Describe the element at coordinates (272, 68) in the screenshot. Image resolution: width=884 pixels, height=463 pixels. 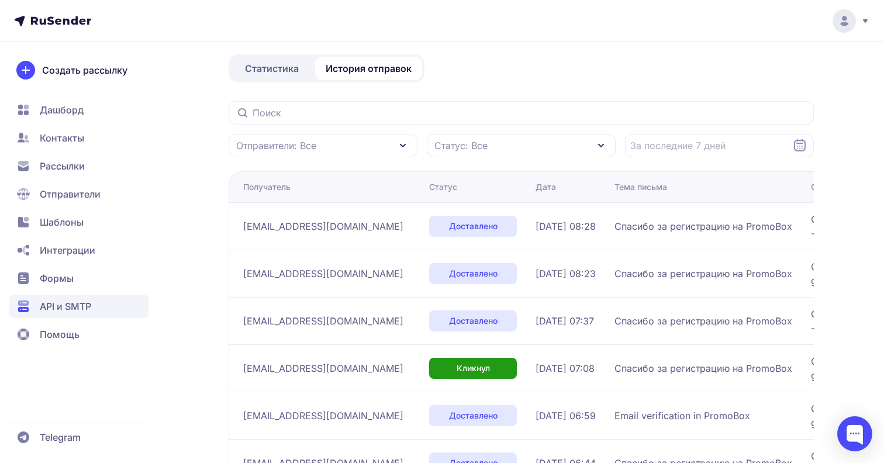
I see `a: Статистика` at that location.